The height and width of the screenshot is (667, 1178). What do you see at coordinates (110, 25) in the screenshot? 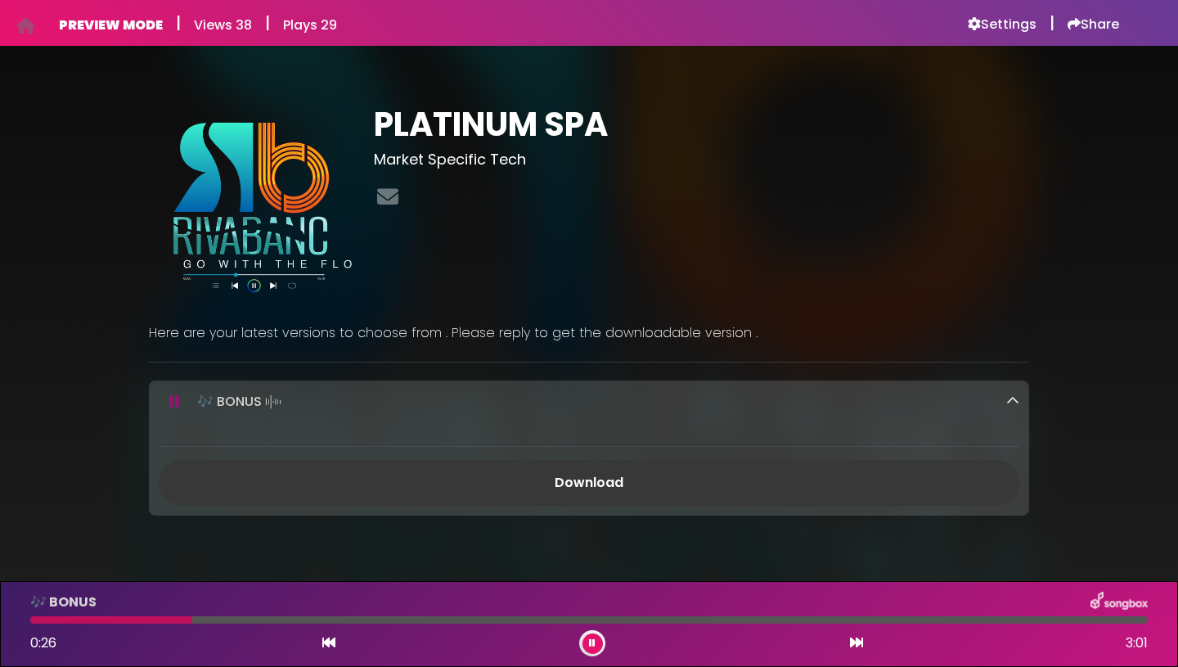
I see `h6: PREVIEW MODE` at bounding box center [110, 25].